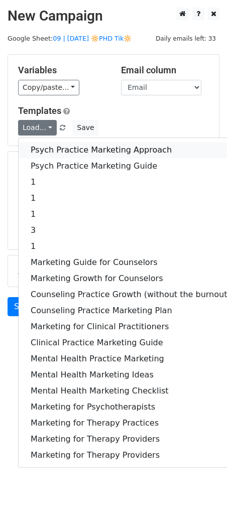 The width and height of the screenshot is (227, 531). I want to click on a: Daily emails left: 33, so click(186, 38).